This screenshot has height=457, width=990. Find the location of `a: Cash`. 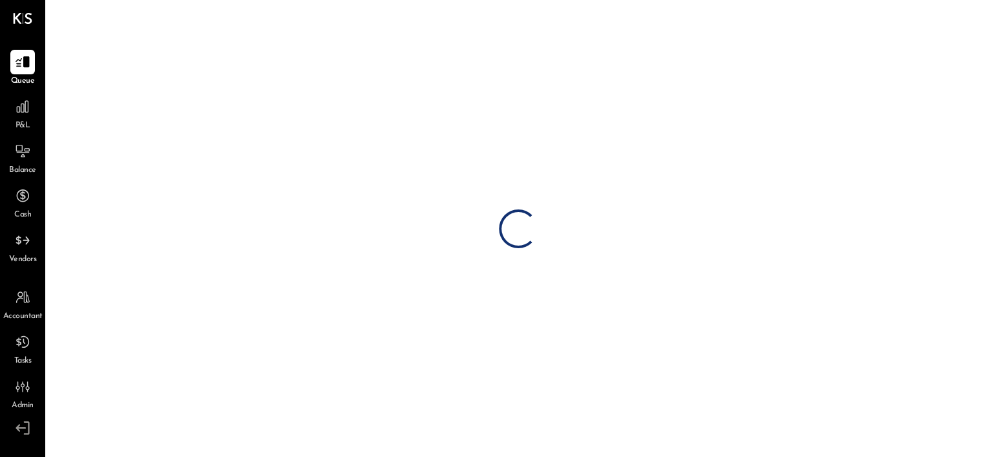

a: Cash is located at coordinates (23, 202).